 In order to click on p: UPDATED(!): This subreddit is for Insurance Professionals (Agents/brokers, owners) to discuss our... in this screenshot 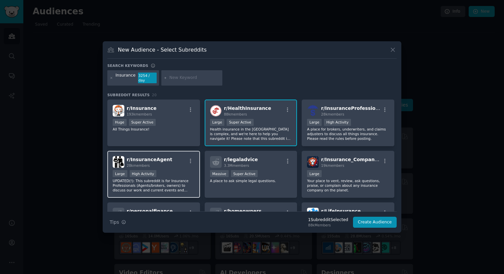, I will do `click(154, 186)`.